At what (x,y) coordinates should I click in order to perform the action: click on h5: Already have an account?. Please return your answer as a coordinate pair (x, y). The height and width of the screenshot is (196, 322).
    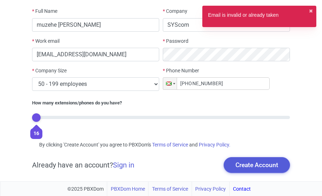
    Looking at the image, I should click on (83, 165).